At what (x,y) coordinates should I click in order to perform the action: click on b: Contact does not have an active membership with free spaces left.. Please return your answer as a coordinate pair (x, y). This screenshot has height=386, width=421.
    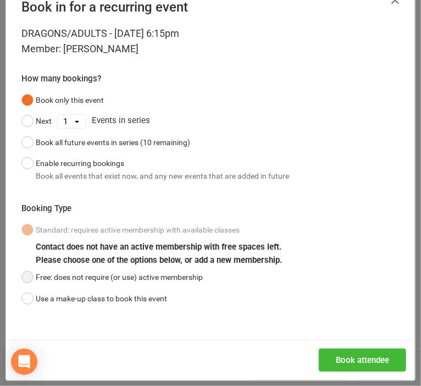
    Looking at the image, I should click on (158, 247).